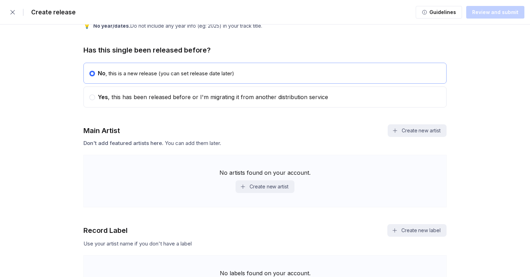 The image size is (530, 277). What do you see at coordinates (123, 143) in the screenshot?
I see `span: Don't add featured artists here` at bounding box center [123, 143].